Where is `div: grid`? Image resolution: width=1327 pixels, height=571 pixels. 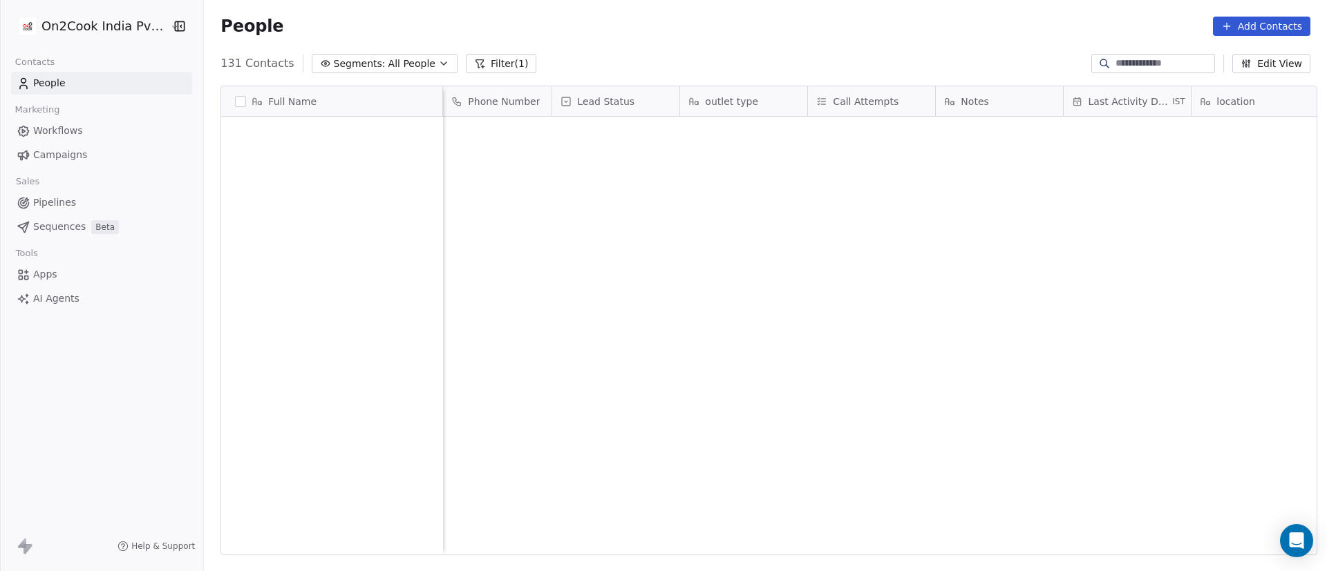 div: grid is located at coordinates (332, 337).